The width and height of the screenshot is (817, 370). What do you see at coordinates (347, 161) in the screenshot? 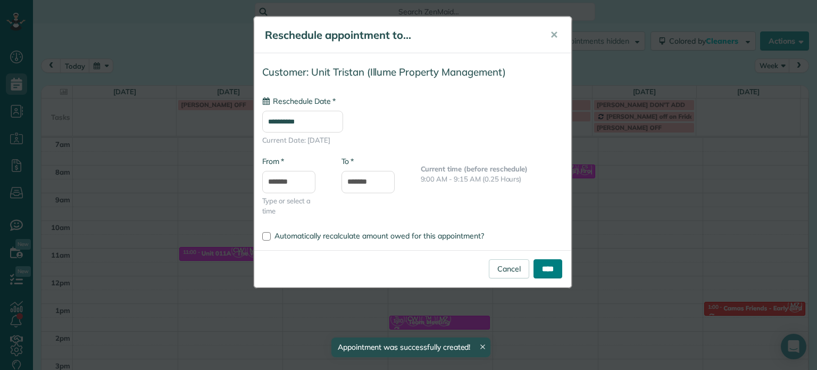
I see `label: To` at bounding box center [347, 161].